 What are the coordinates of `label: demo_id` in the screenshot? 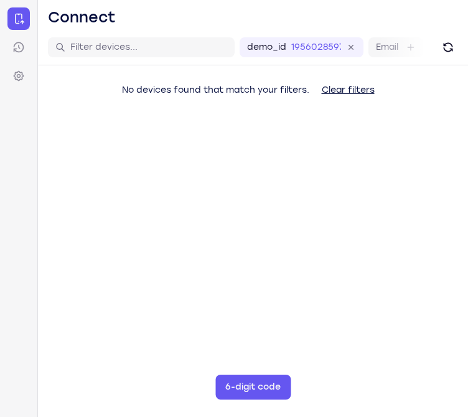 It's located at (267, 47).